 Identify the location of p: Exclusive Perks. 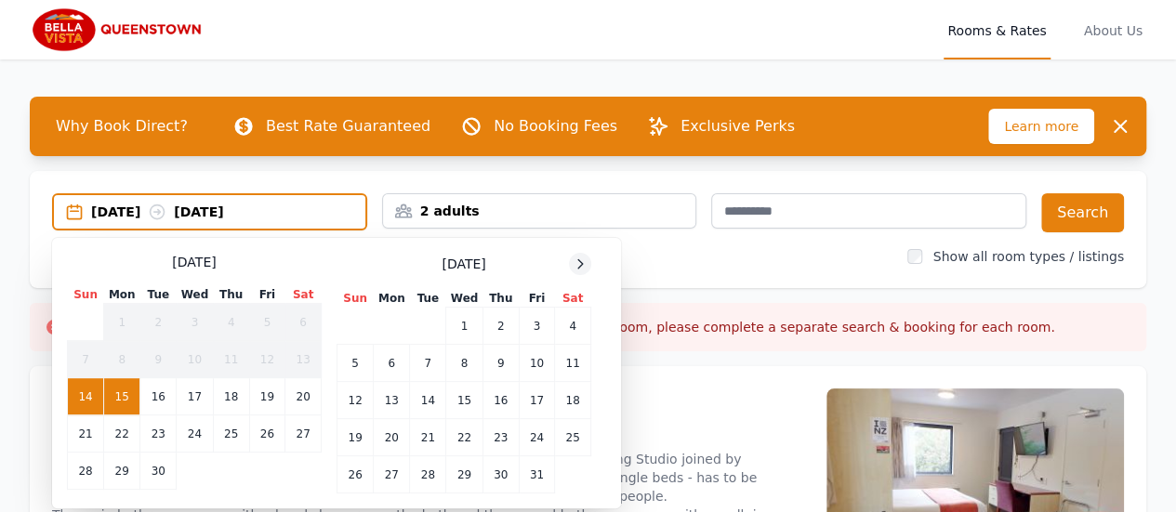
(737, 126).